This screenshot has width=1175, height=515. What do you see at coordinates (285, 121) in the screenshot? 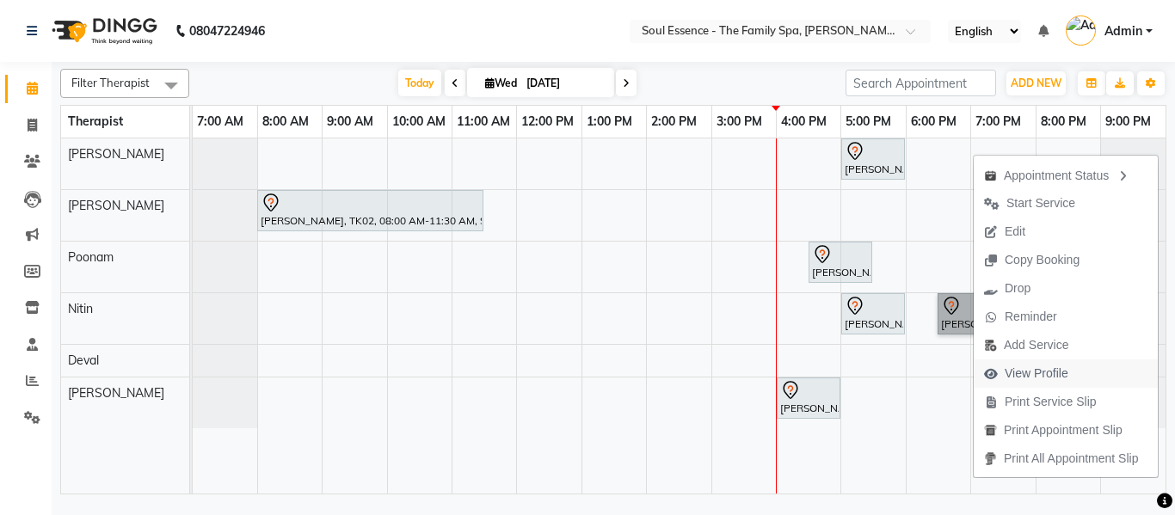
I see `a: 8:00 AM` at bounding box center [285, 121].